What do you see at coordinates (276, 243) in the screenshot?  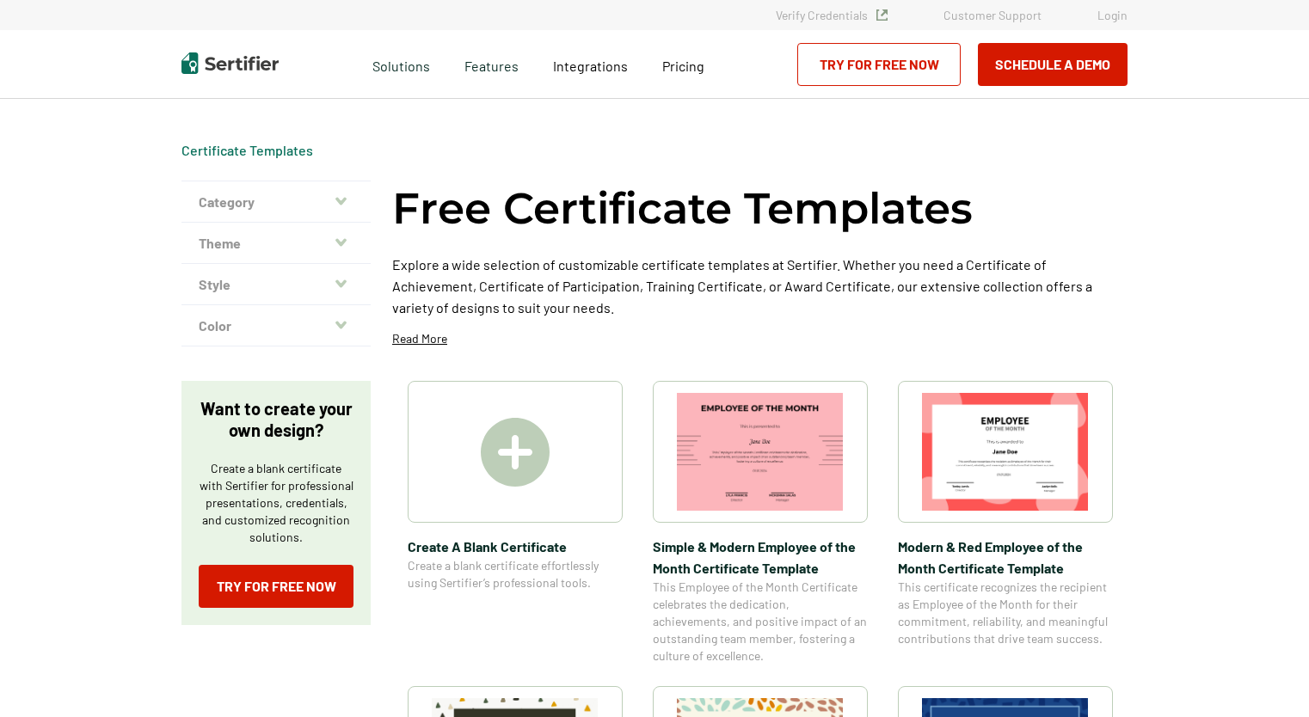 I see `button: Theme` at bounding box center [276, 243].